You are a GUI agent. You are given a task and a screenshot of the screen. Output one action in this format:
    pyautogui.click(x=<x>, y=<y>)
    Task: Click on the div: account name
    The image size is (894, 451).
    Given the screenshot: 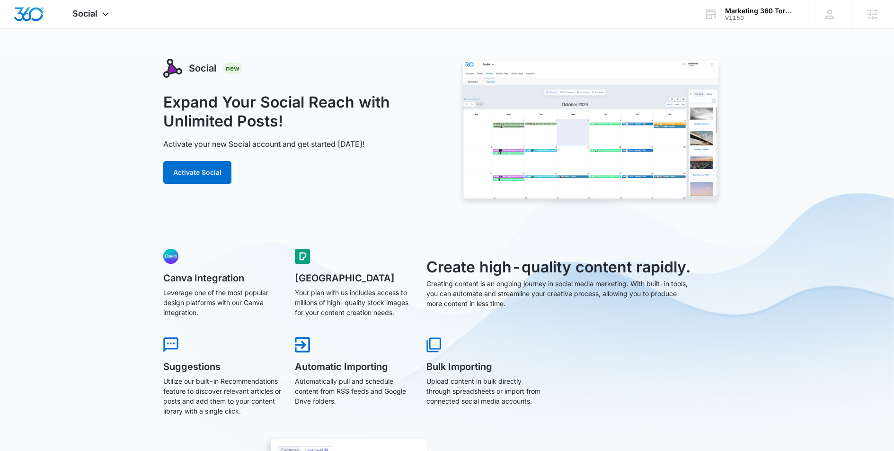 What is the action you would take?
    pyautogui.click(x=760, y=11)
    